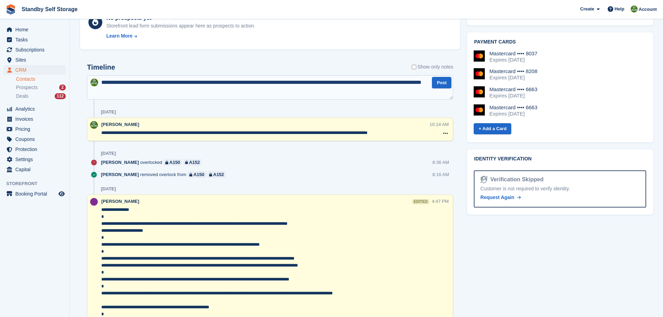 Image resolution: width=663 pixels, height=317 pixels. What do you see at coordinates (36, 169) in the screenshot?
I see `span: Capital` at bounding box center [36, 169].